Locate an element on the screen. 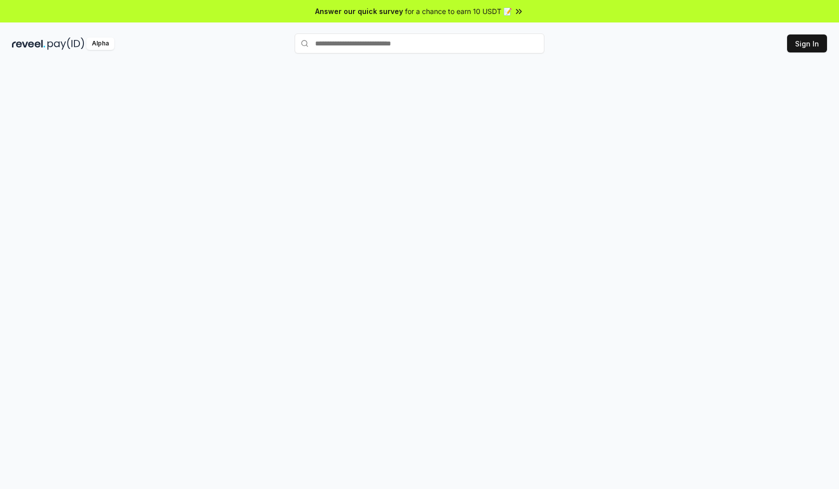 This screenshot has width=839, height=489. button: Sign In is located at coordinates (807, 43).